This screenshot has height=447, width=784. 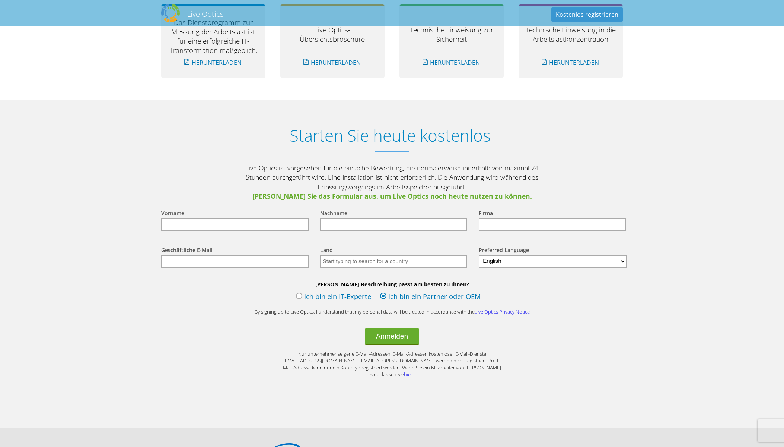 I want to click on h3: Live Optics-Übersichtsbroschüre, so click(x=333, y=34).